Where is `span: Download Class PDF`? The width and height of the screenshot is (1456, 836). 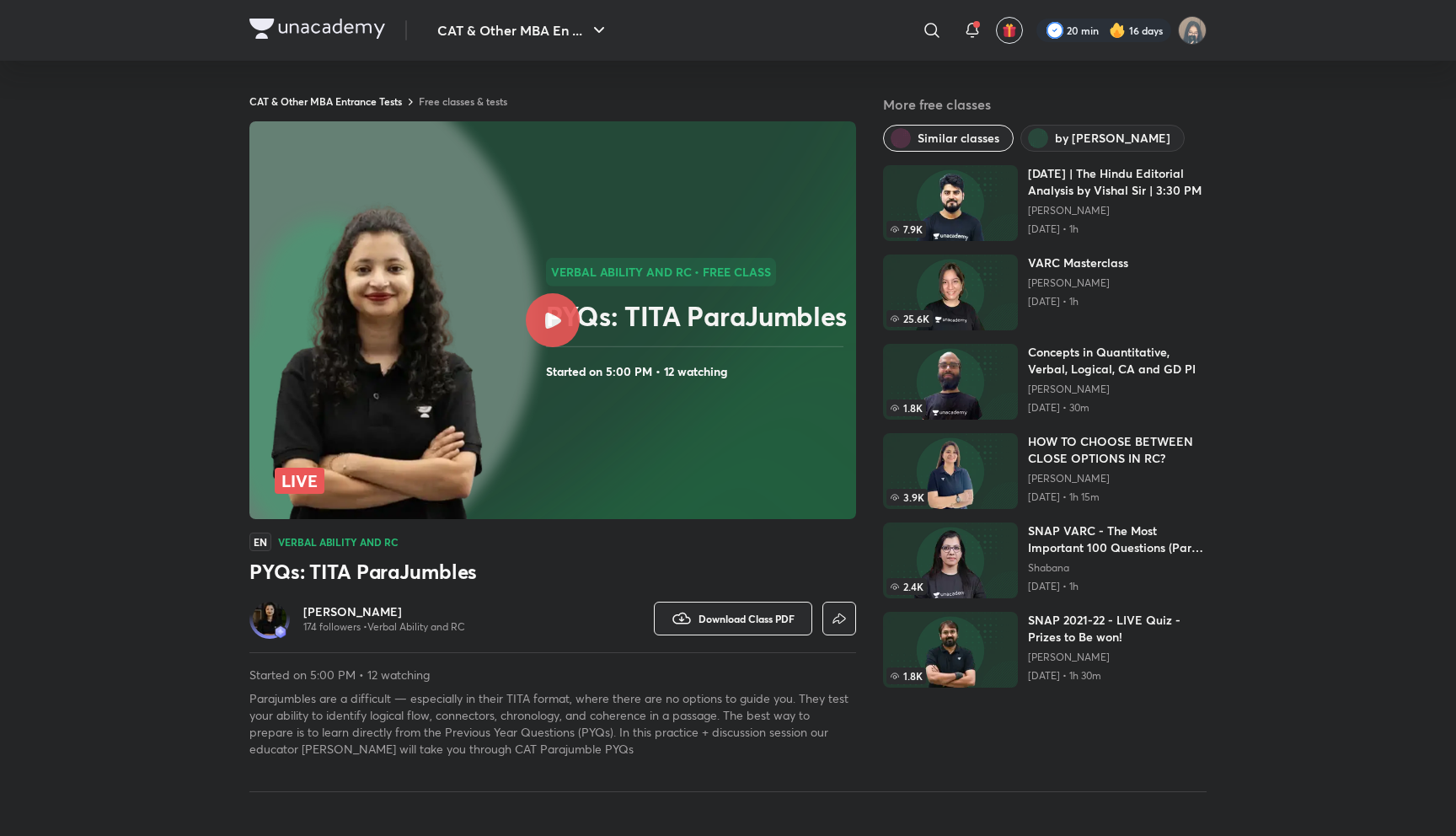
span: Download Class PDF is located at coordinates (747, 619).